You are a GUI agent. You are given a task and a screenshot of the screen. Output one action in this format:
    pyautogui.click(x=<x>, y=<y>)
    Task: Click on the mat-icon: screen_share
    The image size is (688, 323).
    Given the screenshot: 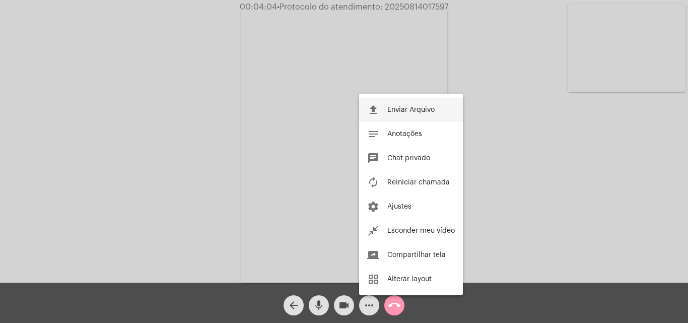 What is the action you would take?
    pyautogui.click(x=373, y=255)
    